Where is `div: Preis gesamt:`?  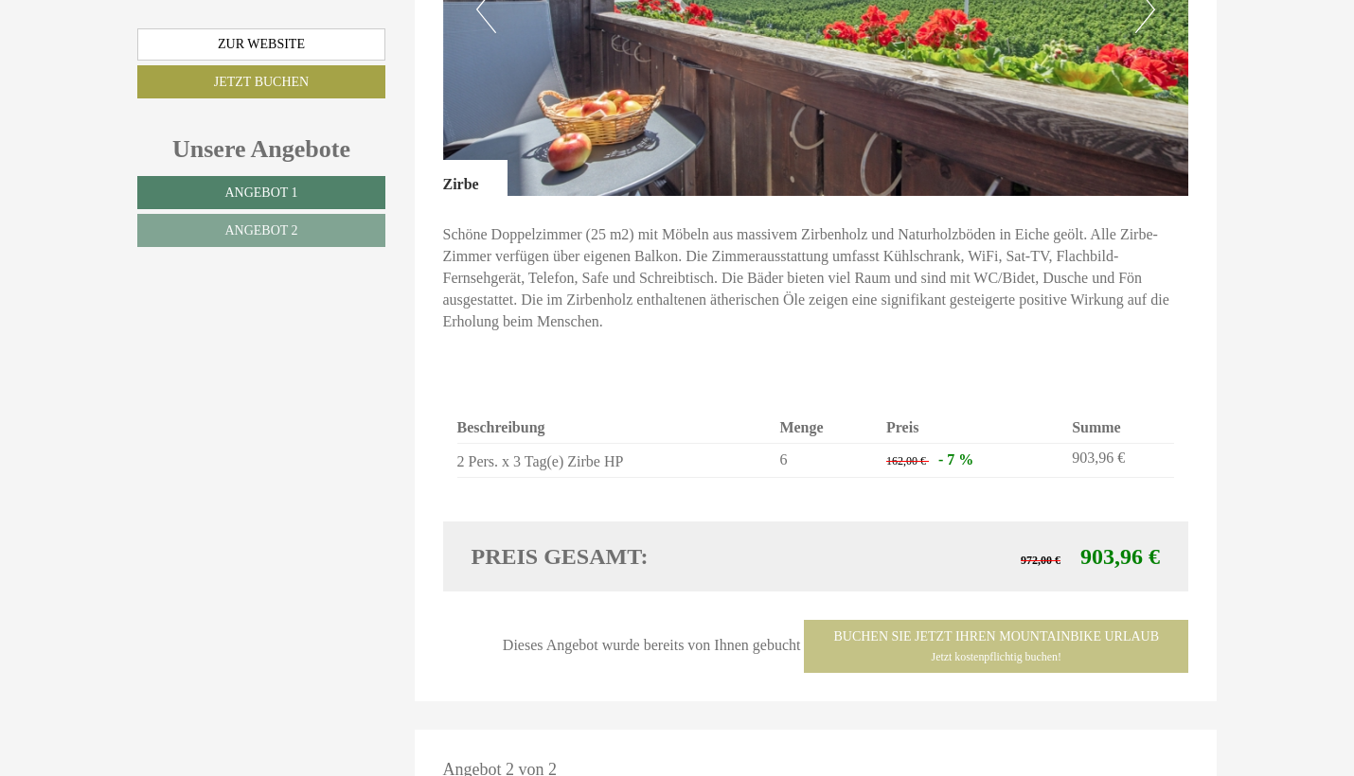 div: Preis gesamt: is located at coordinates (636, 557).